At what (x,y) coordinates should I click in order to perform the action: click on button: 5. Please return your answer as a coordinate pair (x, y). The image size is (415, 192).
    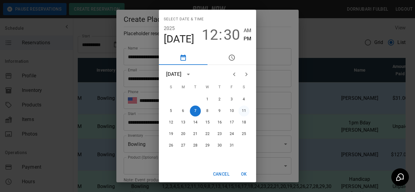
    Looking at the image, I should click on (171, 111).